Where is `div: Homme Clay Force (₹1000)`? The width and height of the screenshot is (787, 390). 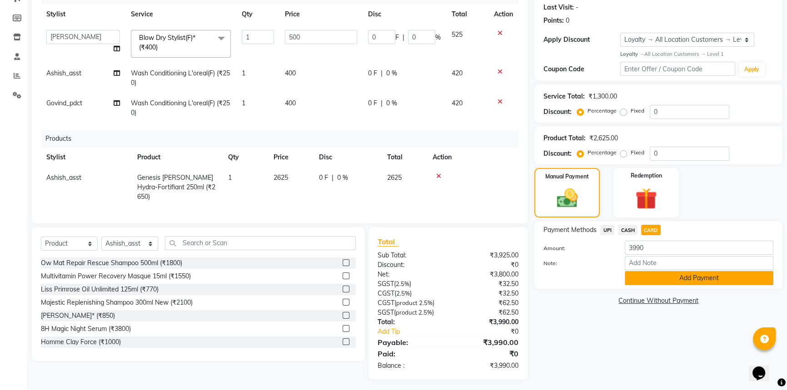 div: Homme Clay Force (₹1000) is located at coordinates (81, 342).